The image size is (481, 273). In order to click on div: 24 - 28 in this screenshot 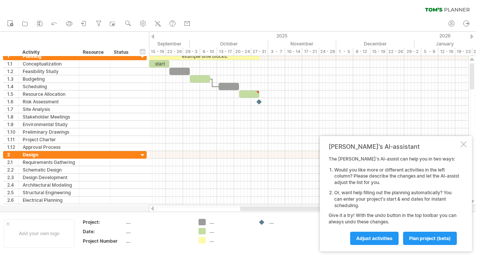, I will do `click(328, 51)`.